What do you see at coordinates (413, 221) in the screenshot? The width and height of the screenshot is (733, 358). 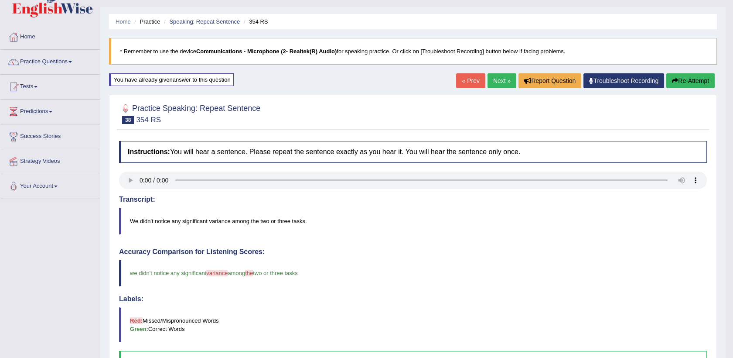 I see `blockquote: We didn't notice any significant variance among the two or three tasks.` at bounding box center [413, 221].